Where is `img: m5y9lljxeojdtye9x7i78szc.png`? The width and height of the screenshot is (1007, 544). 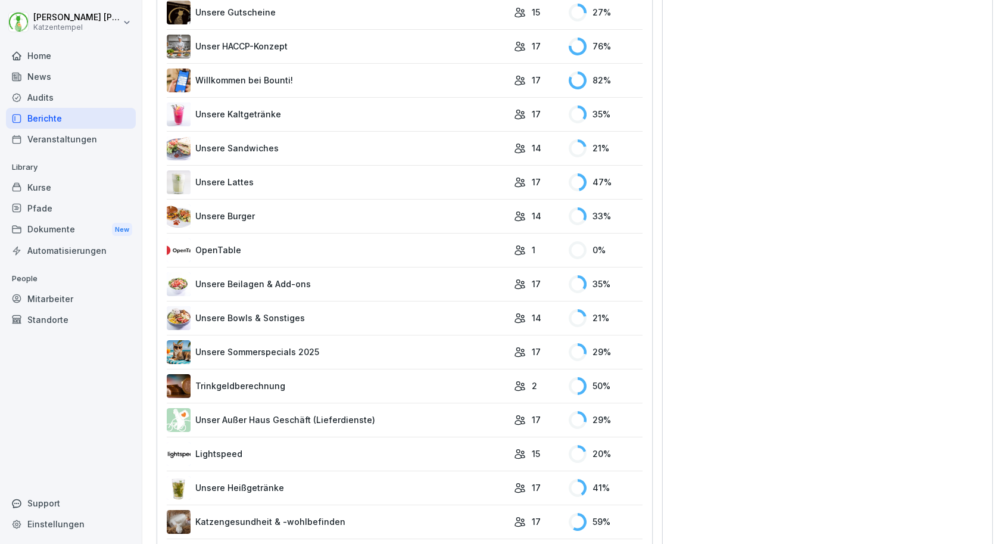 img: m5y9lljxeojdtye9x7i78szc.png is located at coordinates (179, 250).